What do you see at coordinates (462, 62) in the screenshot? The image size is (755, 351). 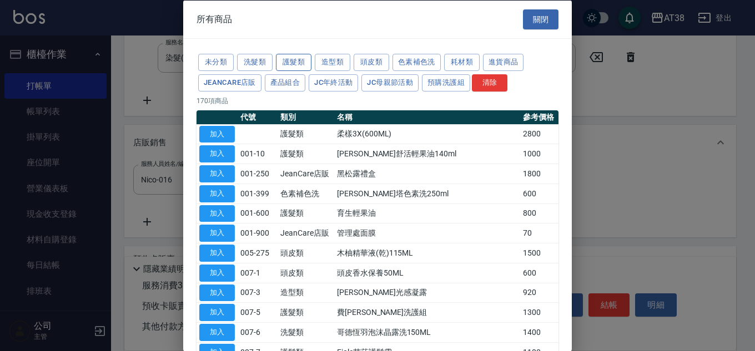 I see `button: 耗材類` at bounding box center [462, 62].